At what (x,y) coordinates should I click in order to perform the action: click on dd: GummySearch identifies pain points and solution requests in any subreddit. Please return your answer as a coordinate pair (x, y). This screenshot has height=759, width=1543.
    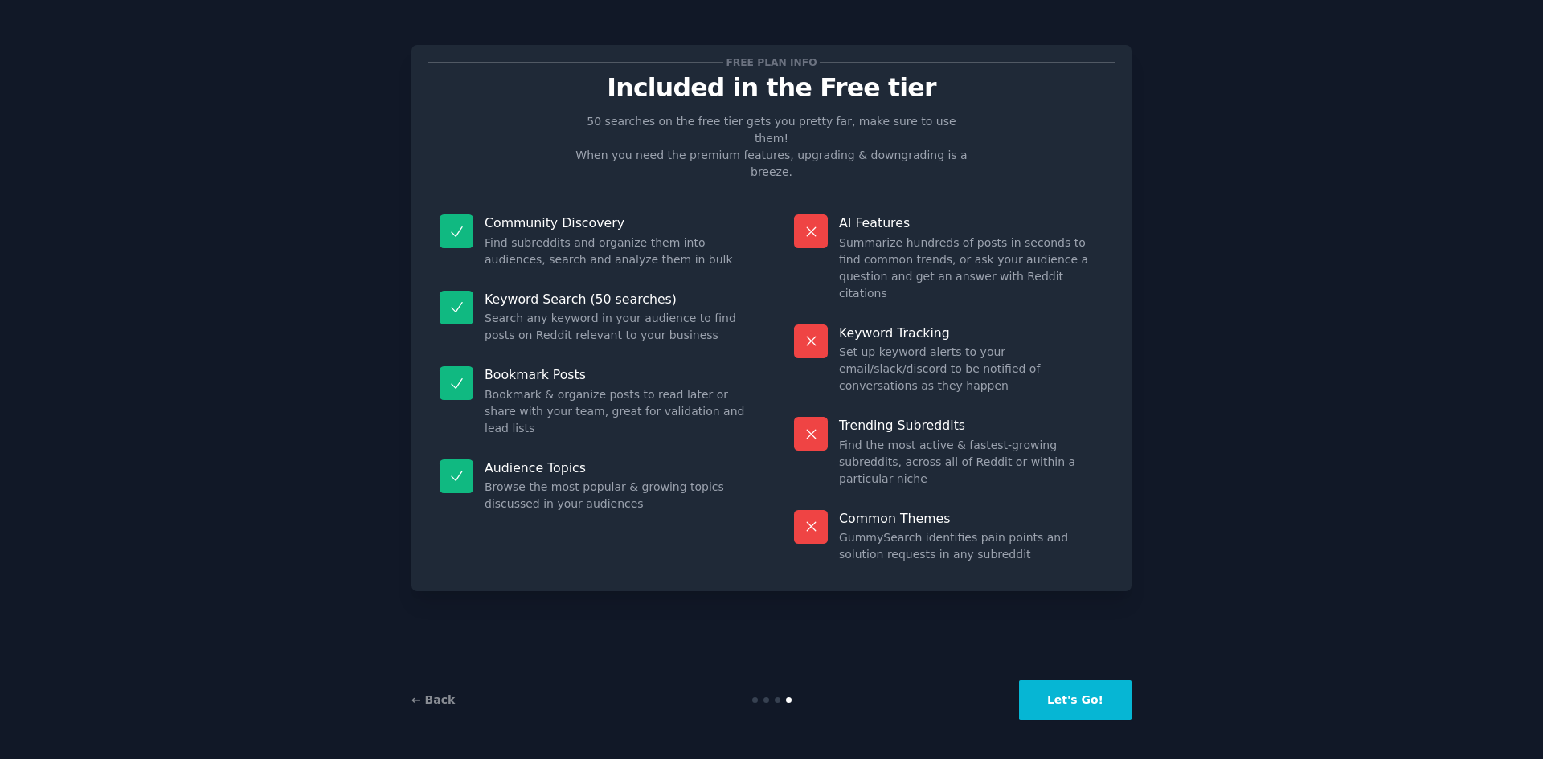
    Looking at the image, I should click on (971, 546).